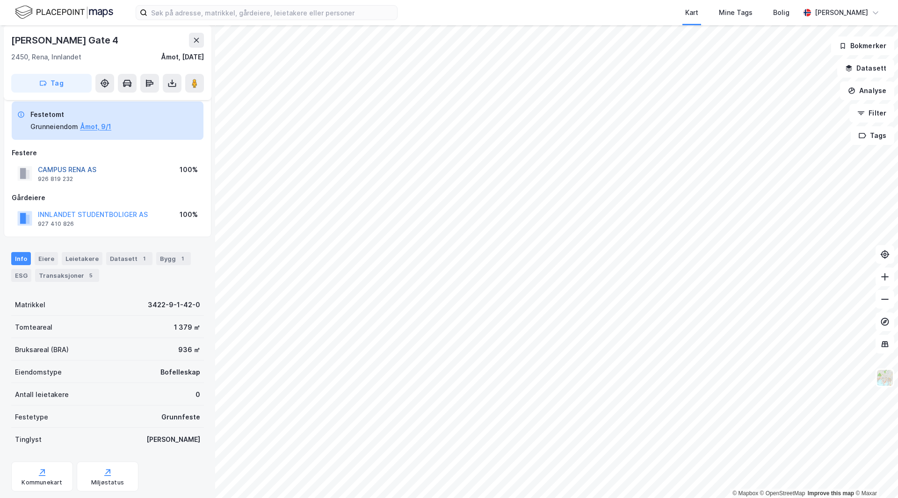 This screenshot has width=898, height=498. Describe the element at coordinates (46, 57) in the screenshot. I see `div: 2450, Rena, Innlandet` at that location.